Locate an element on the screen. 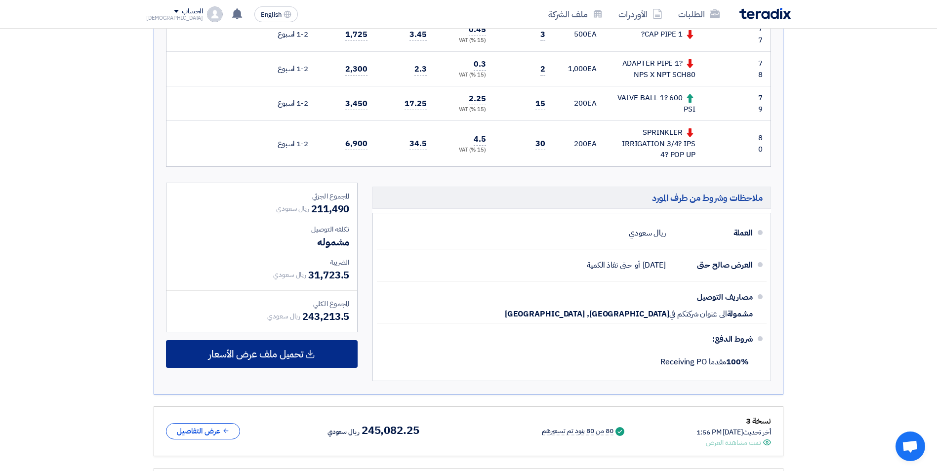  div: تمت مشاهدة العرض is located at coordinates (734, 443).